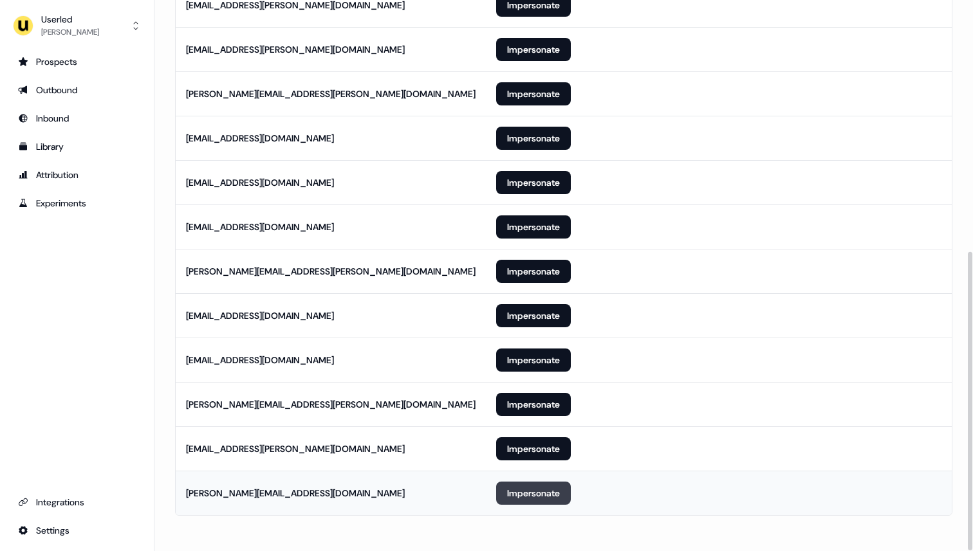  I want to click on div: Userled, so click(70, 19).